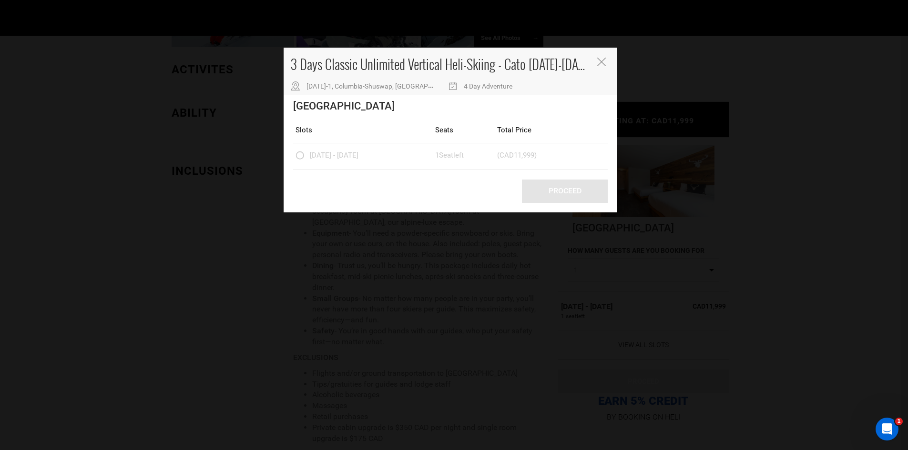 The image size is (908, 450). Describe the element at coordinates (466, 155) in the screenshot. I see `div: left` at that location.